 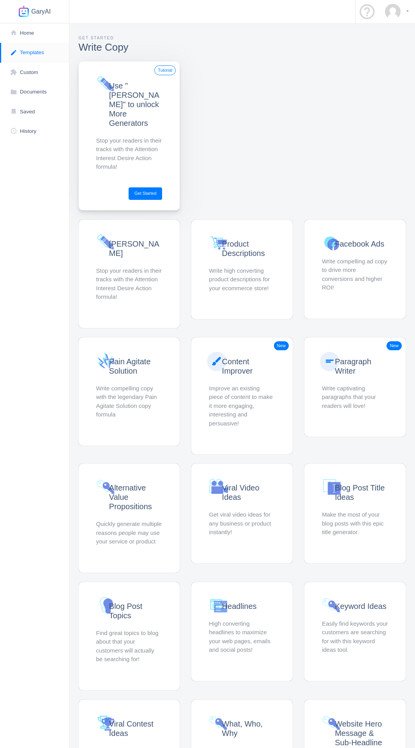 I want to click on img: Shards Dashboard, so click(x=24, y=11).